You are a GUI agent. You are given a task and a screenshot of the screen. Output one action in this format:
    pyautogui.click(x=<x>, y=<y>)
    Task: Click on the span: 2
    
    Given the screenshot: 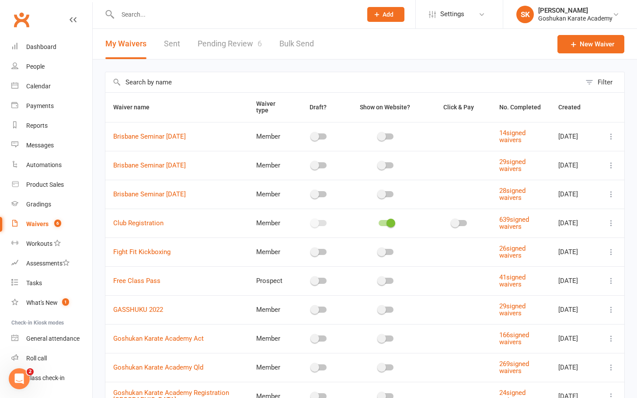 What is the action you would take?
    pyautogui.click(x=30, y=372)
    